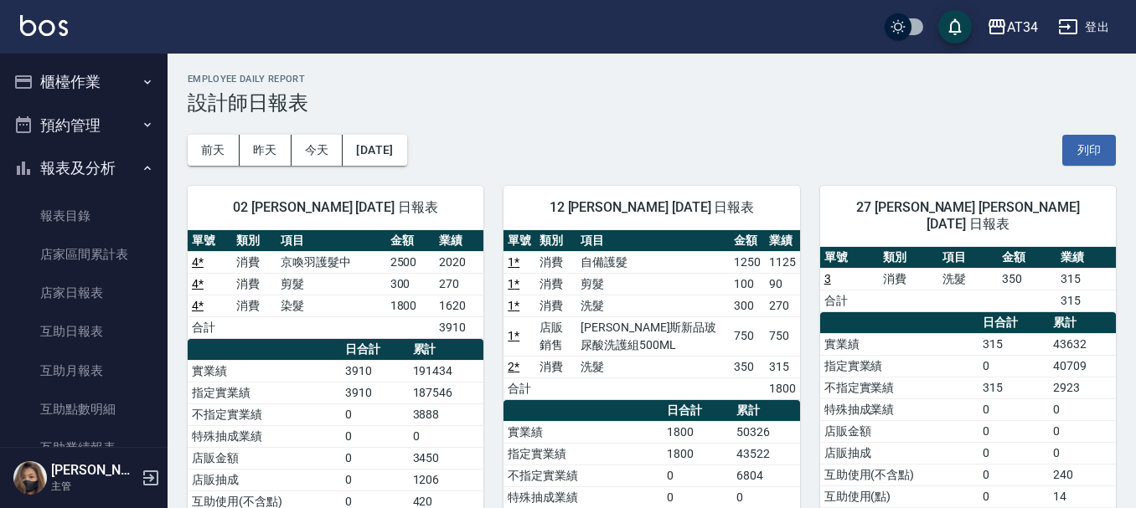 The image size is (1136, 508). What do you see at coordinates (1022, 27) in the screenshot?
I see `div: AT34` at bounding box center [1022, 27].